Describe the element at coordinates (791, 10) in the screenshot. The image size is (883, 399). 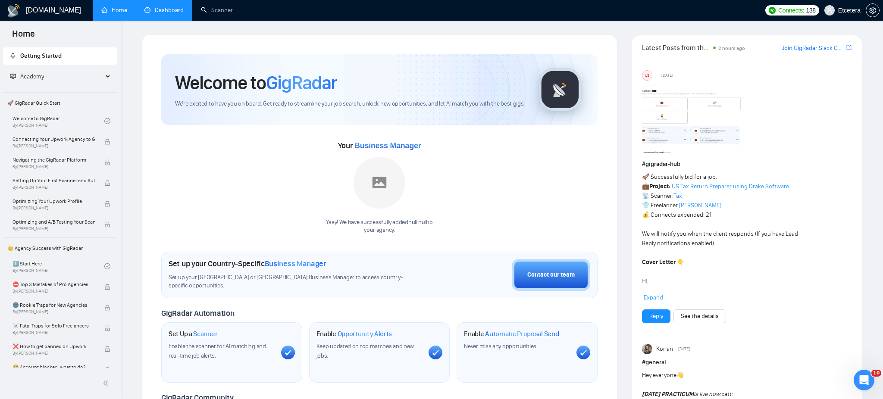
I see `span: Connects:` at that location.